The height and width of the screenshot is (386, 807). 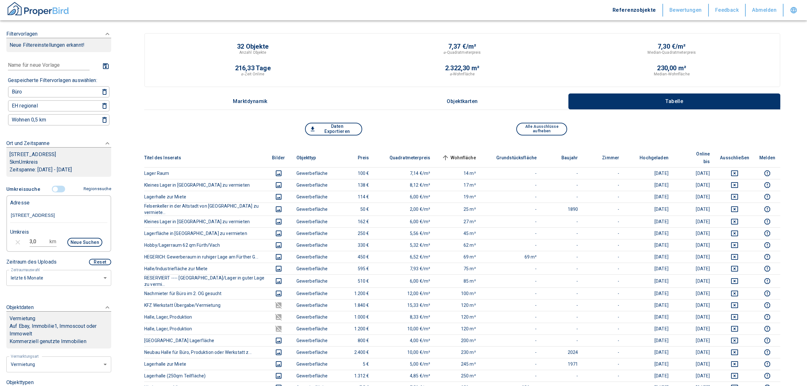 I want to click on td: 8,12 €/m², so click(x=405, y=185).